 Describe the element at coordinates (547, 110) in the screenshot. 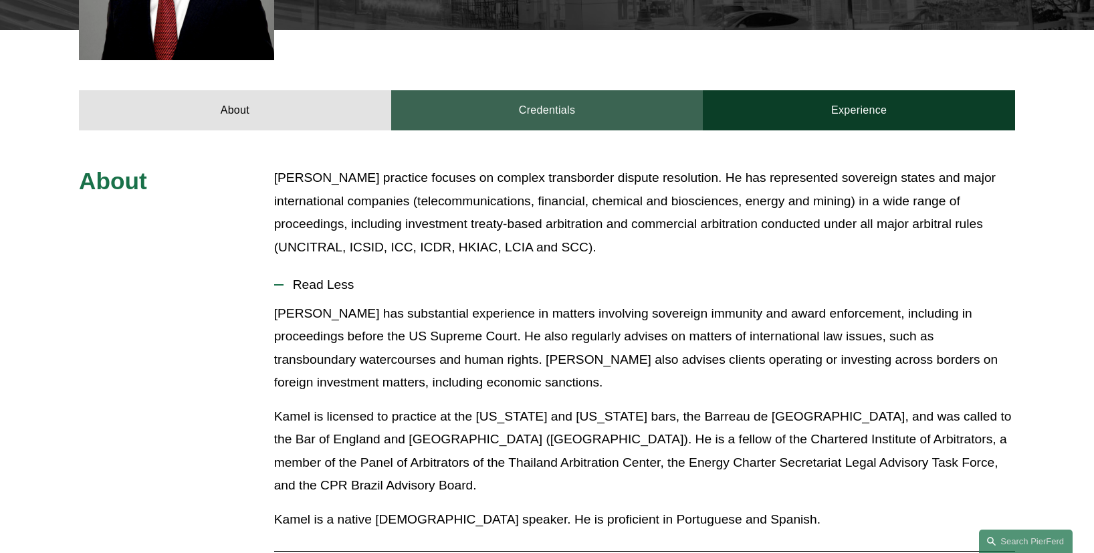

I see `a: Credentials` at that location.